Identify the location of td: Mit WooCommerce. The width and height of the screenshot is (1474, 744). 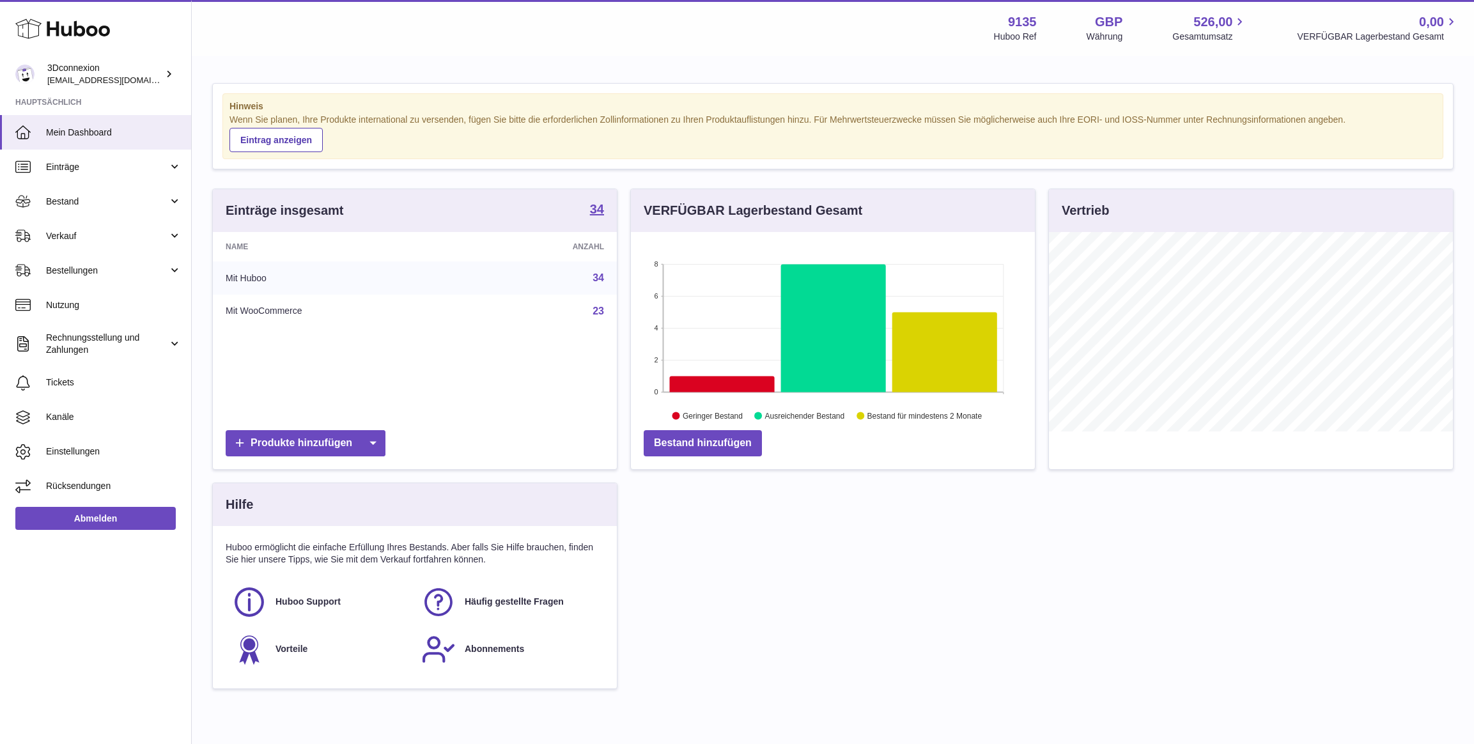
(342, 311).